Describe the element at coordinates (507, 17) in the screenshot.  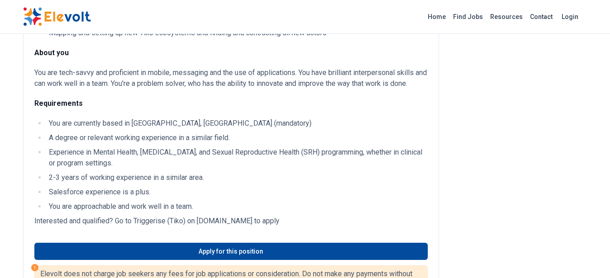
I see `a: Resources` at that location.